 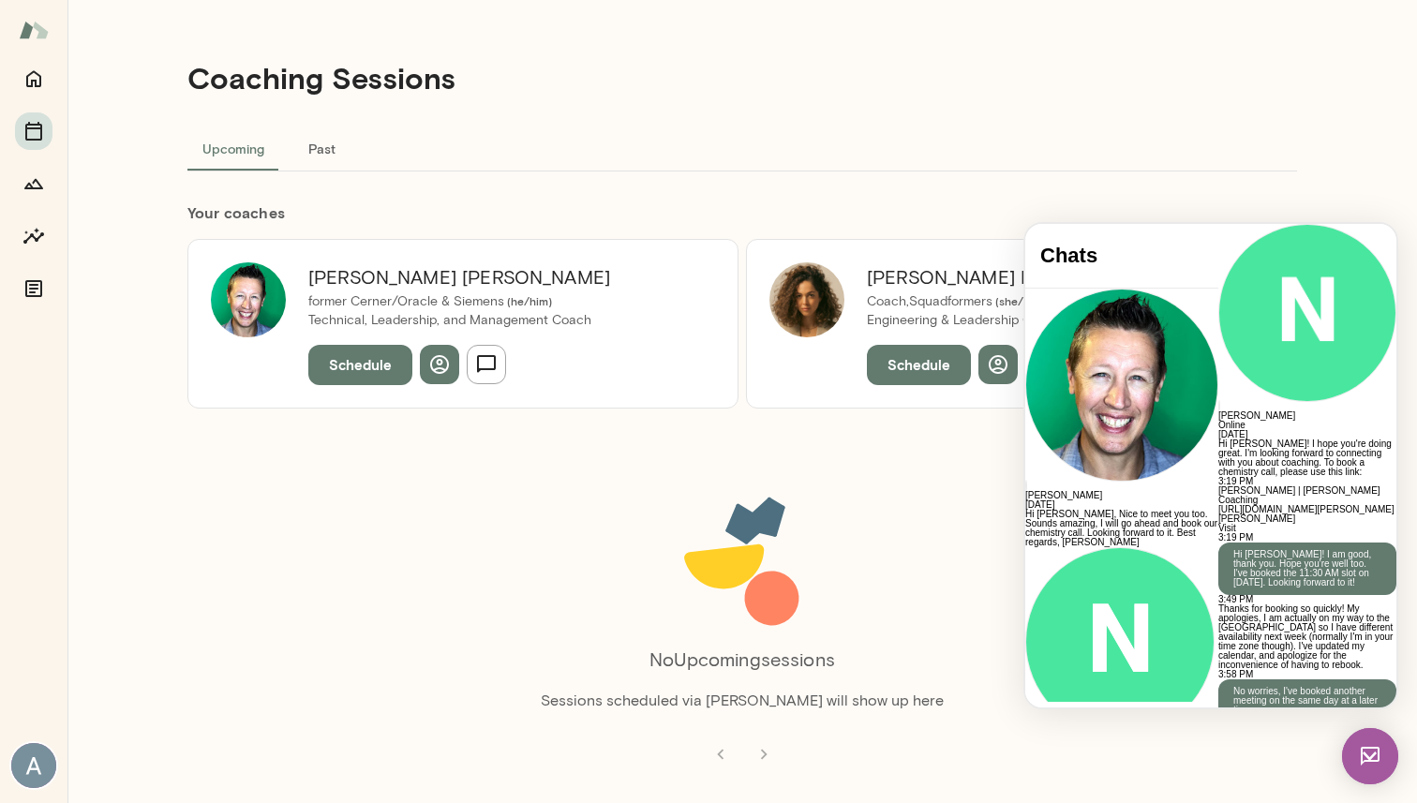 I want to click on button: Past, so click(x=321, y=148).